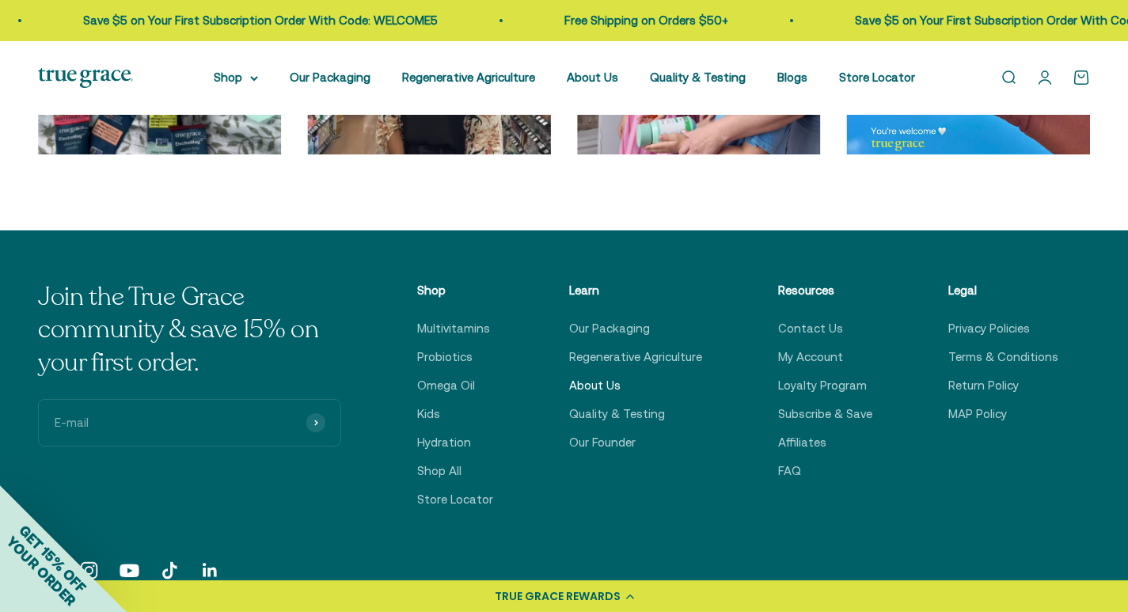 The height and width of the screenshot is (612, 1128). I want to click on span: GET 15% OFF, so click(52, 558).